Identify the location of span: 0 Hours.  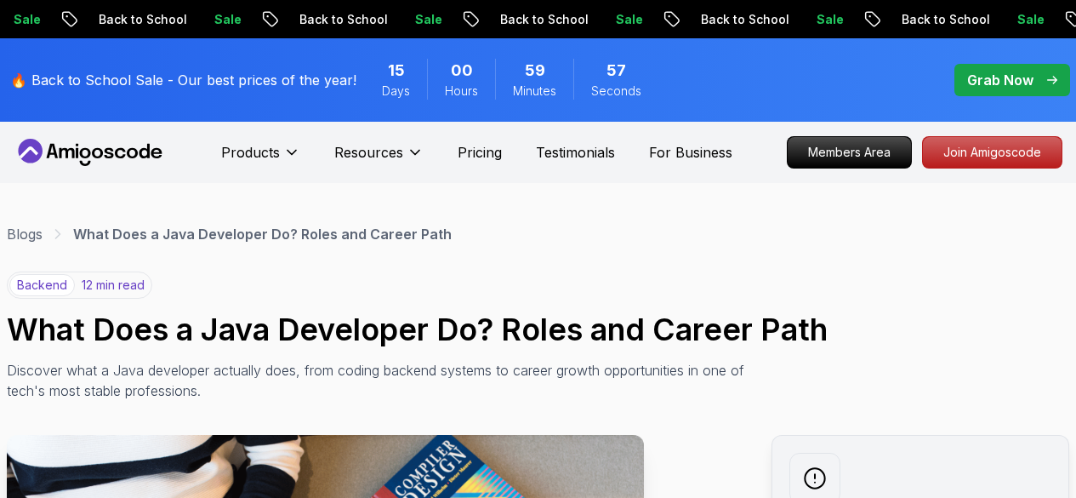
(462, 71).